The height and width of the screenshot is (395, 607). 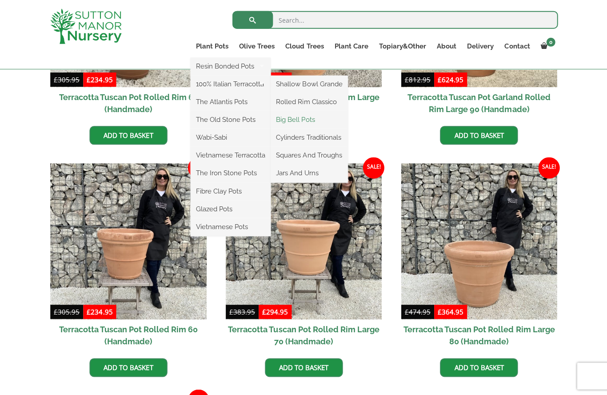 What do you see at coordinates (308, 173) in the screenshot?
I see `a: Jars And Urns` at bounding box center [308, 173].